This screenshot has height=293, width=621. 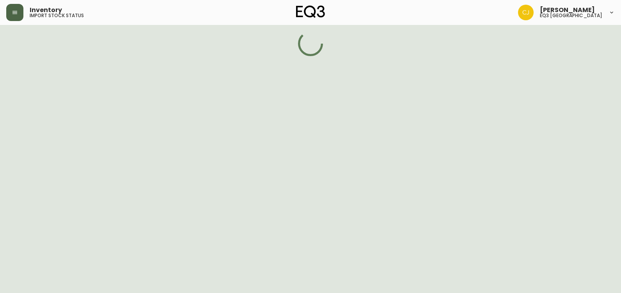 I want to click on h5: import stock status, so click(x=57, y=16).